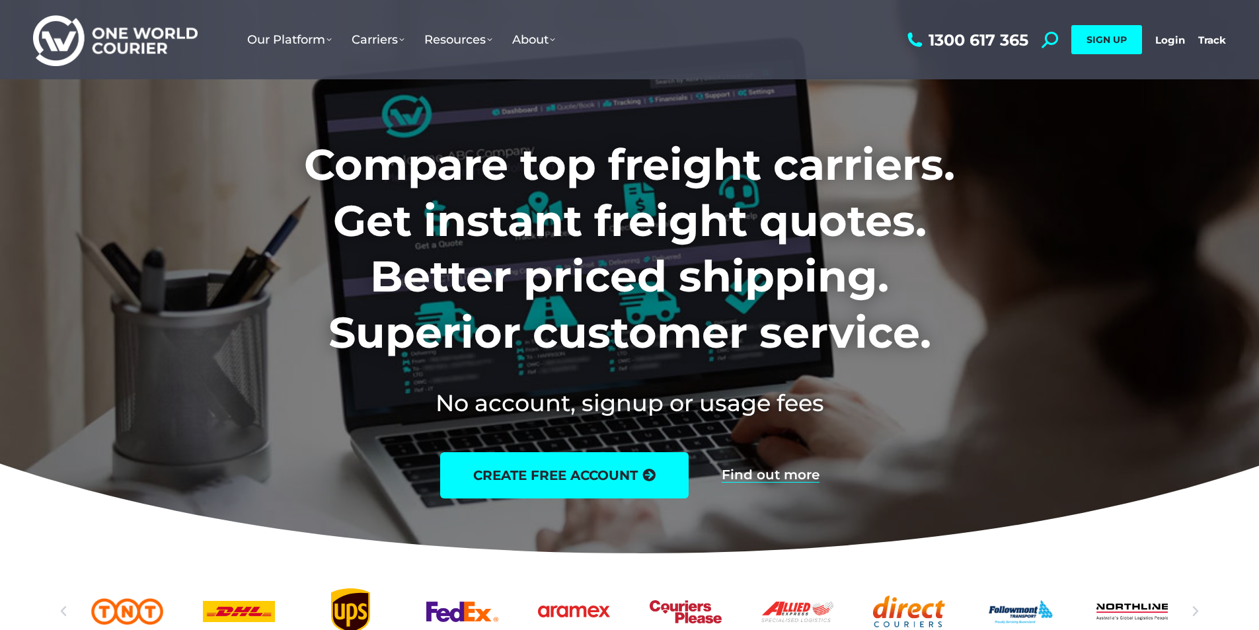 The height and width of the screenshot is (630, 1259). What do you see at coordinates (458, 40) in the screenshot?
I see `span: Resources` at bounding box center [458, 40].